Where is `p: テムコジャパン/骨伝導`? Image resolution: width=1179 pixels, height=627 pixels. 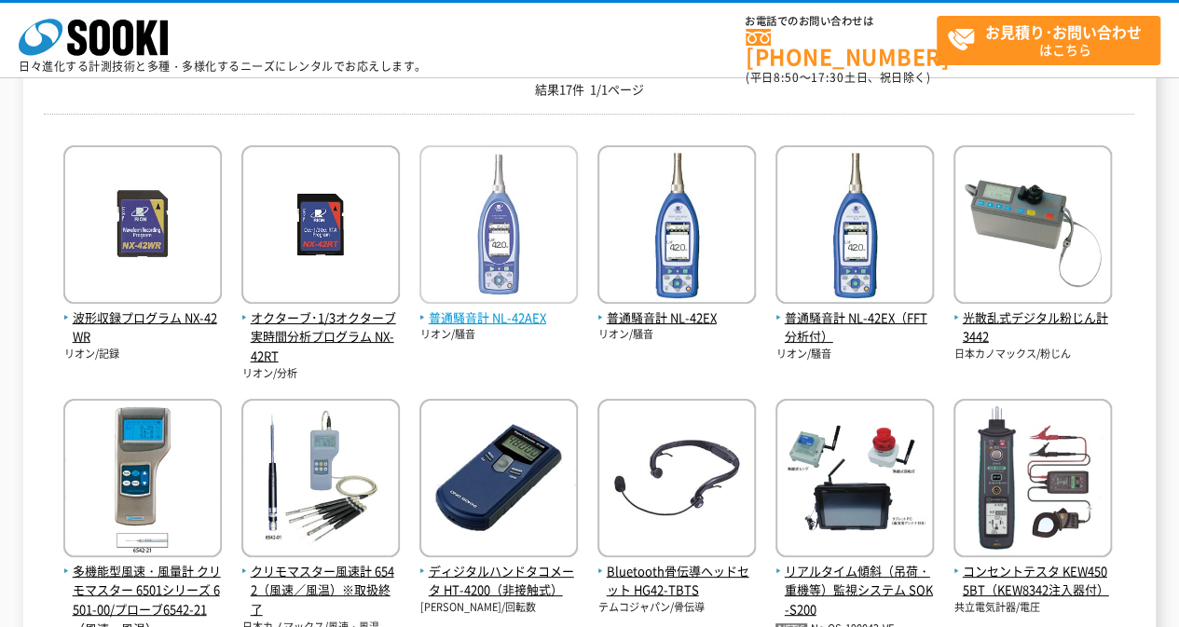
p: テムコジャパン/骨伝導 is located at coordinates (677, 608).